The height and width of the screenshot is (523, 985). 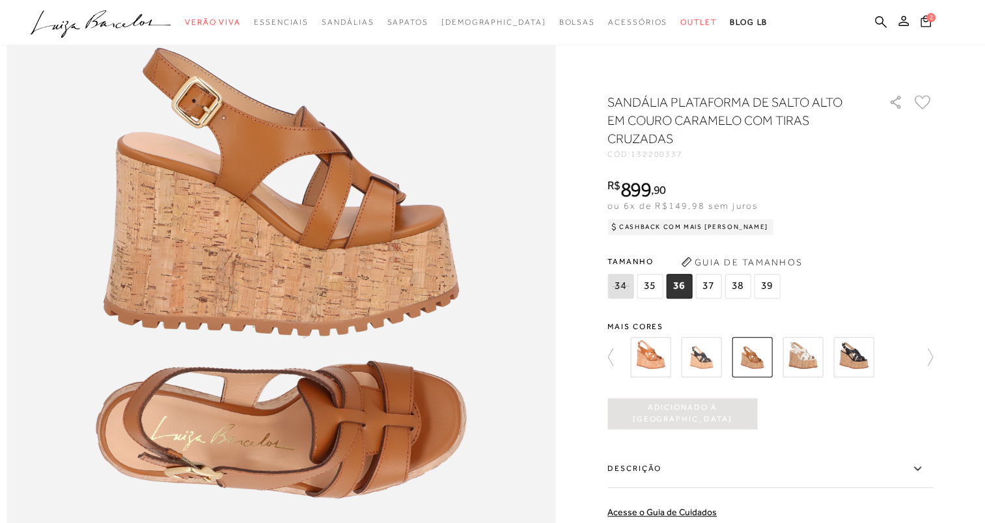 I want to click on button: 2, so click(x=926, y=23).